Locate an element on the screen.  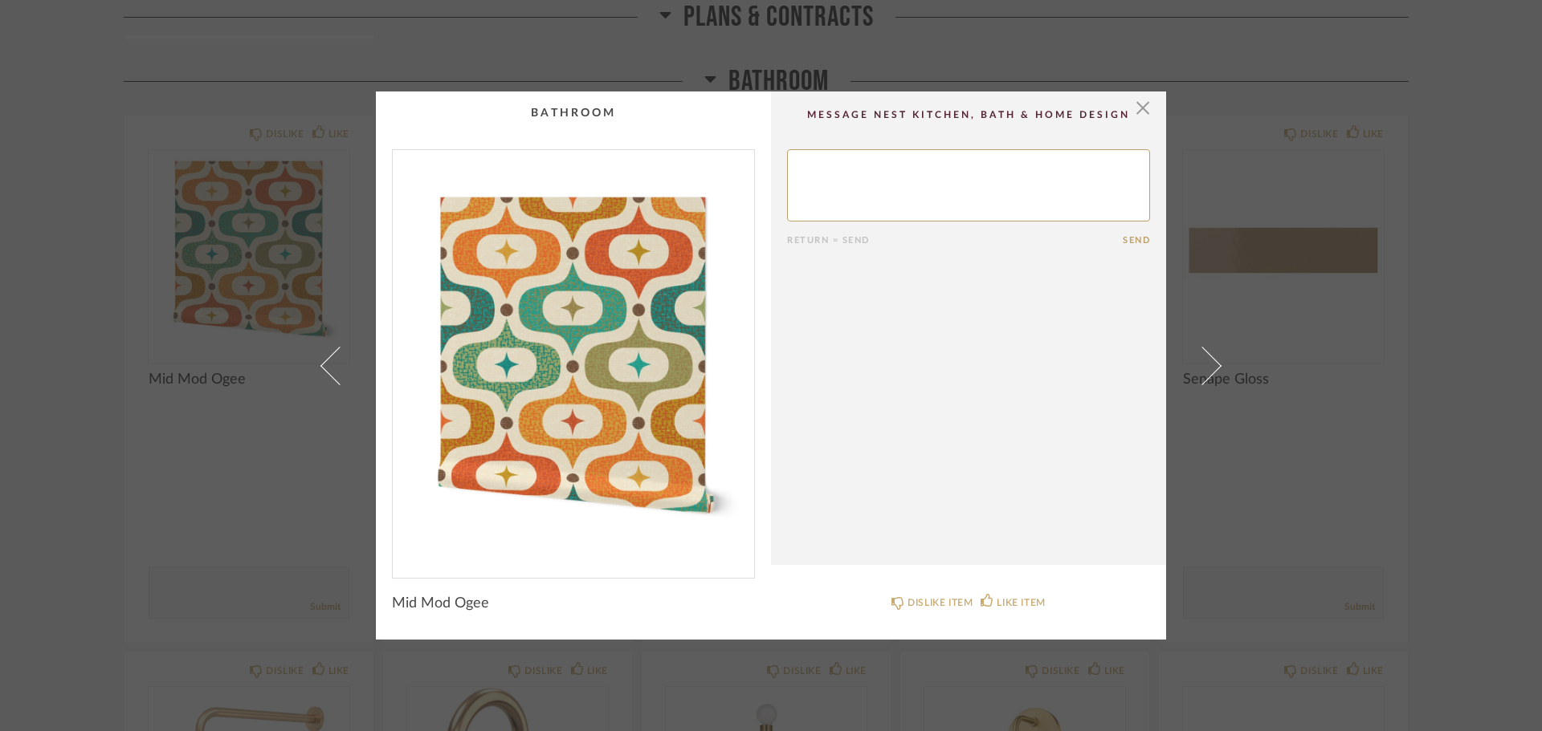
div: 0 is located at coordinates (573, 357).